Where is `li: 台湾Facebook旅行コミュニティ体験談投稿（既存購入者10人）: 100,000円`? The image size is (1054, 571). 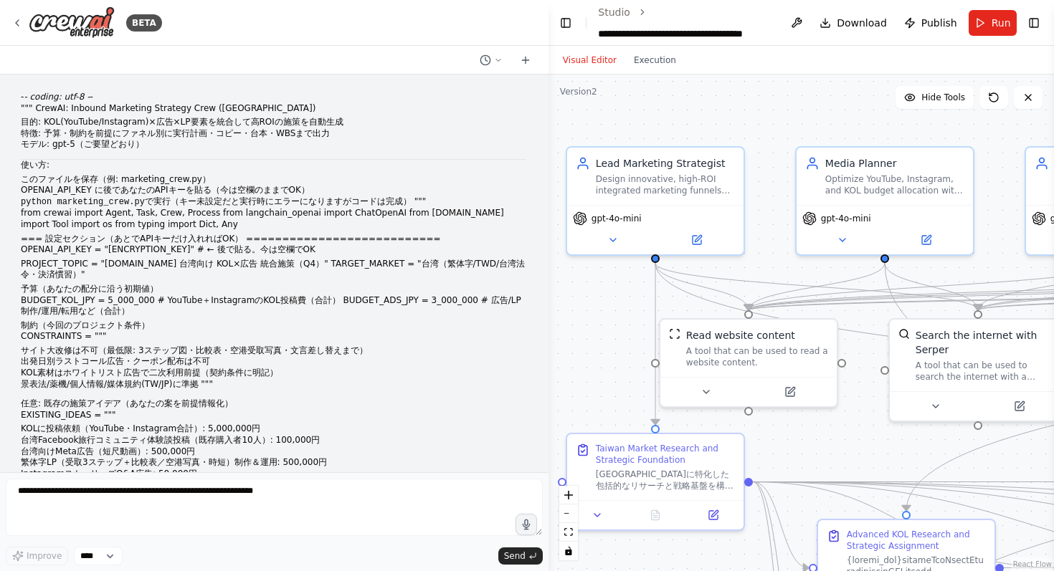
li: 台湾Facebook旅行コミュニティ体験談投稿（既存購入者10人）: 100,000円 is located at coordinates (273, 441).